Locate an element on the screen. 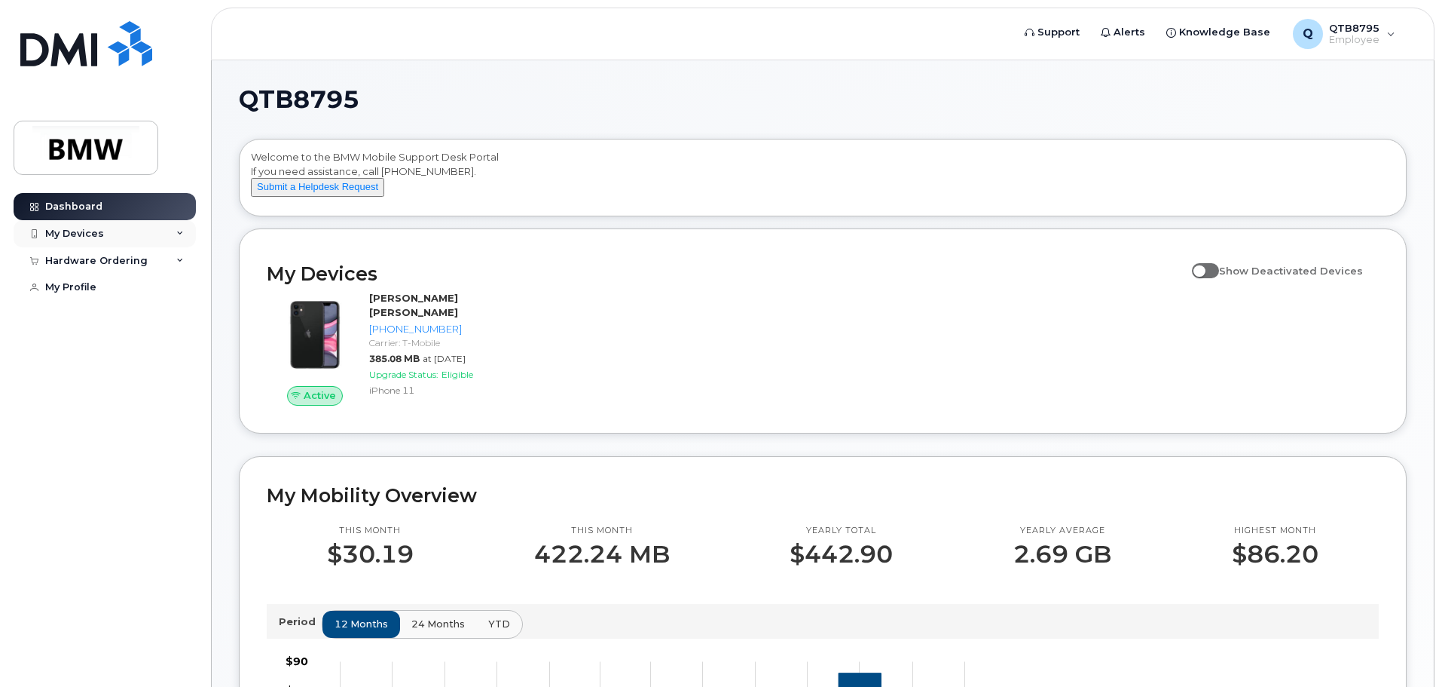  span: Upgrade Status: is located at coordinates (404, 374).